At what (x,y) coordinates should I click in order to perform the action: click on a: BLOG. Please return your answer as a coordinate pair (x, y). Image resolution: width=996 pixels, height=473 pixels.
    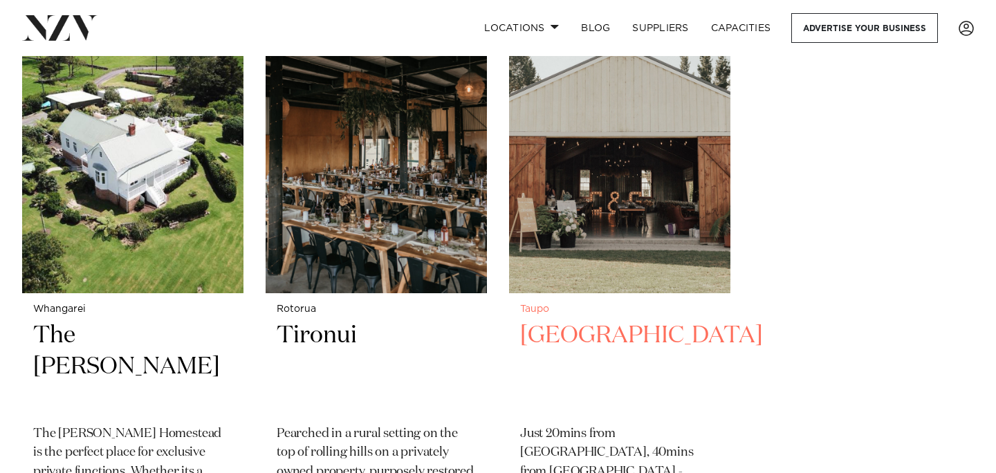
    Looking at the image, I should click on (596, 28).